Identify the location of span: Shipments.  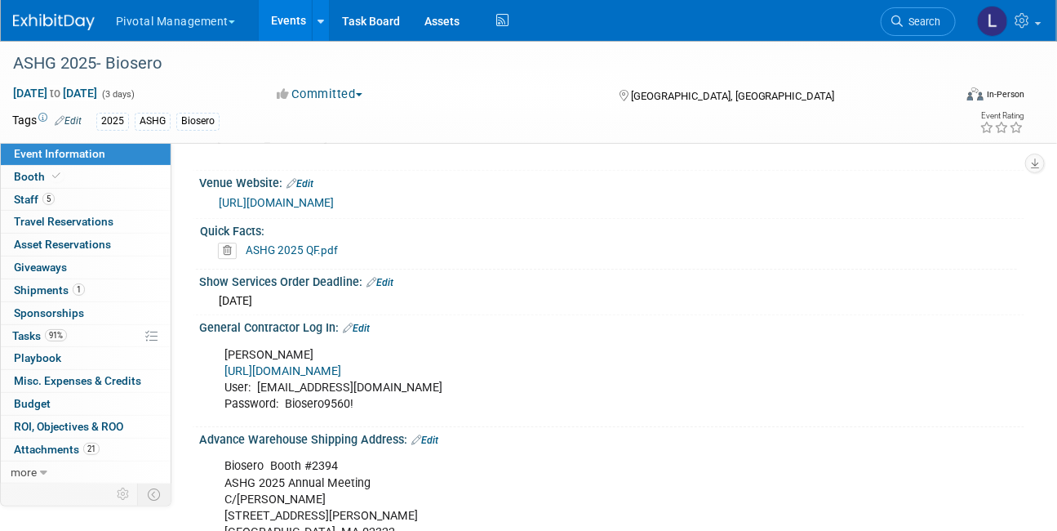
(49, 290).